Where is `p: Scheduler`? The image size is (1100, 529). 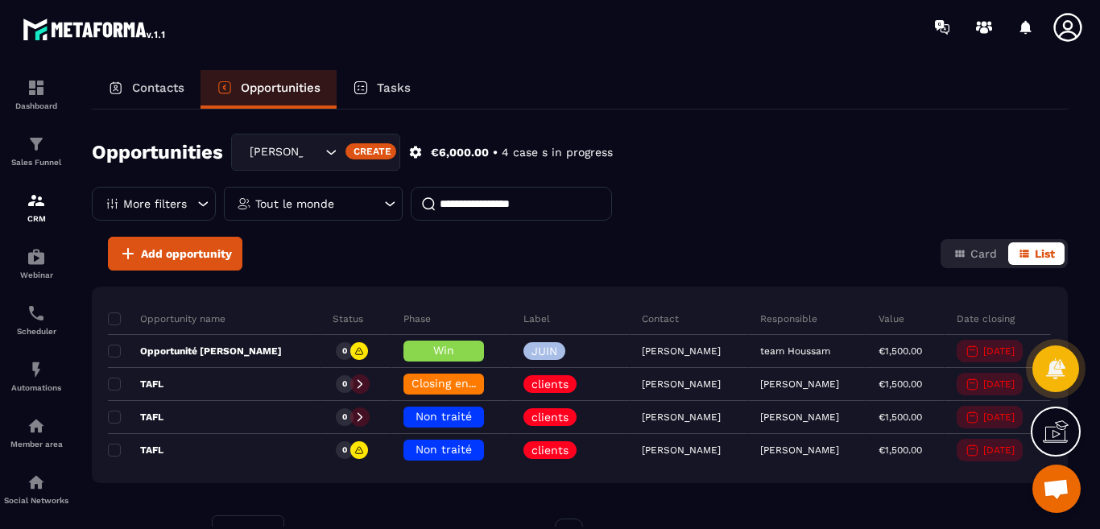 p: Scheduler is located at coordinates (36, 331).